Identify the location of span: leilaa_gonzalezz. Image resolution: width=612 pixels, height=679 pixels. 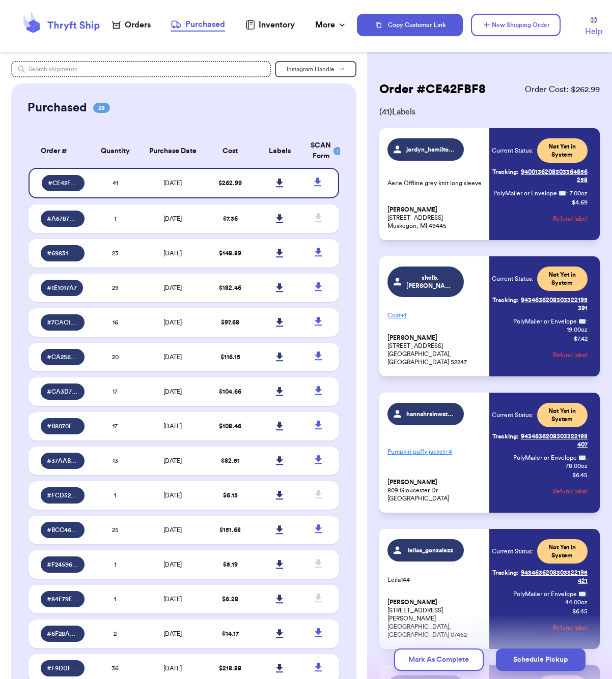
(430, 551).